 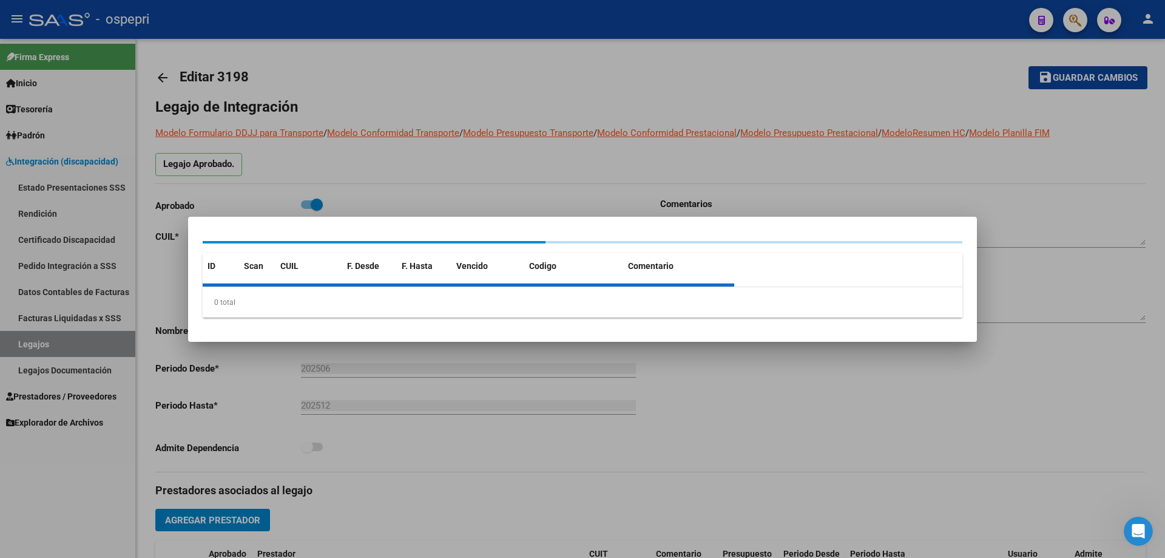 What do you see at coordinates (309, 266) in the screenshot?
I see `datatable-header-cell: CUIL` at bounding box center [309, 266].